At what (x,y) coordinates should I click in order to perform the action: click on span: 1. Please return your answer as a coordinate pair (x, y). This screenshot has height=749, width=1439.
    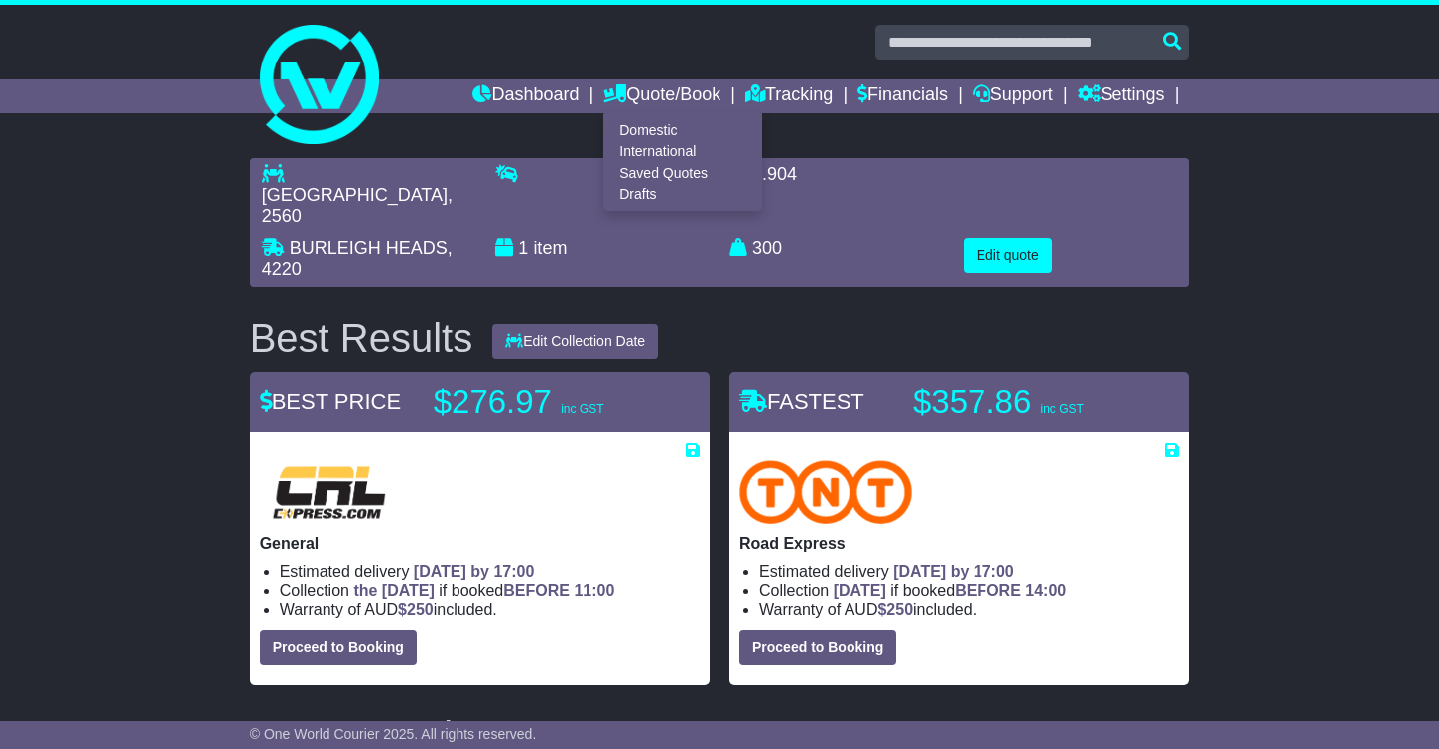
    Looking at the image, I should click on (523, 248).